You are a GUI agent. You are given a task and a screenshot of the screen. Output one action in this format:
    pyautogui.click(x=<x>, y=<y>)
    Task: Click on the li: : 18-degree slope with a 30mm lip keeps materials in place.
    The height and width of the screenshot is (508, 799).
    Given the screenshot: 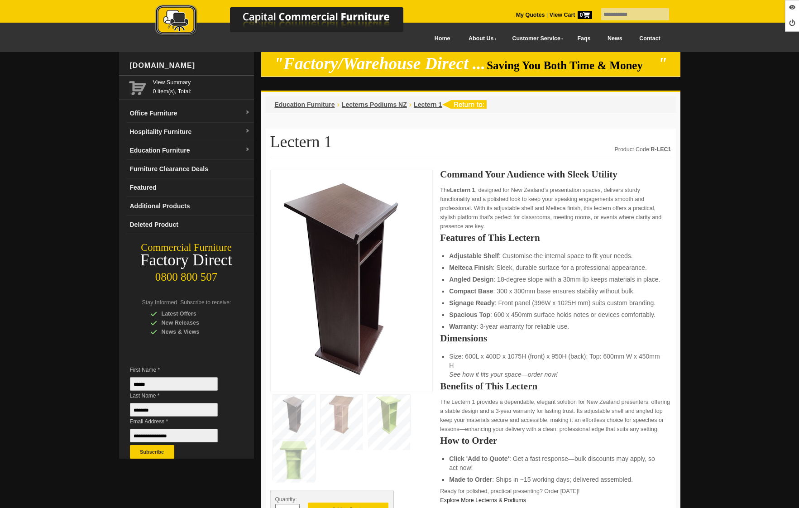 What is the action you would take?
    pyautogui.click(x=556, y=279)
    